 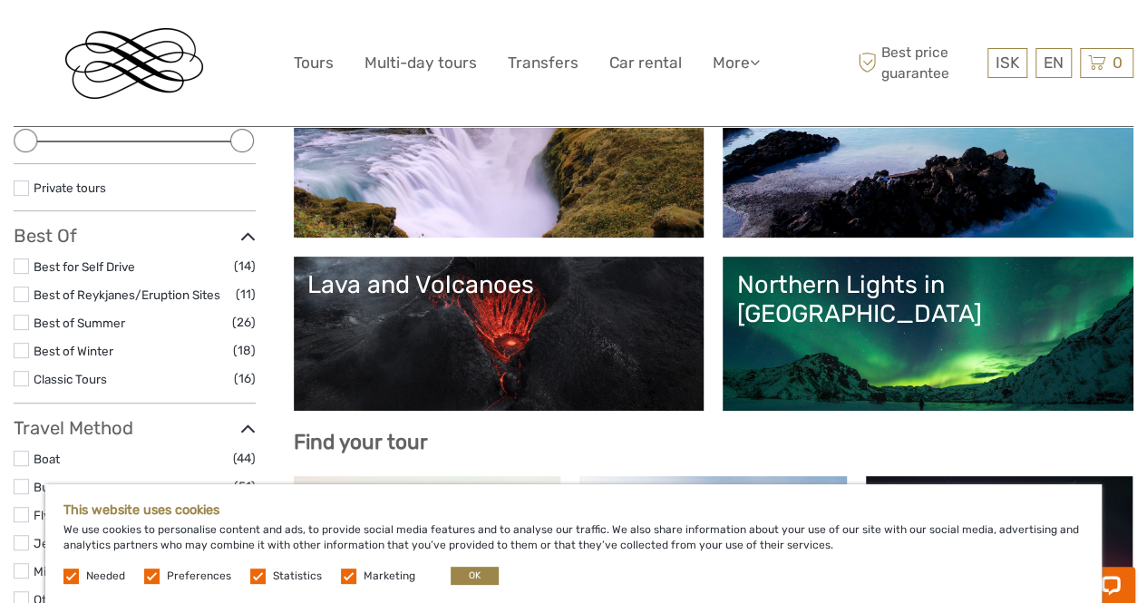 What do you see at coordinates (44, 487) in the screenshot?
I see `a: Bus` at bounding box center [44, 487].